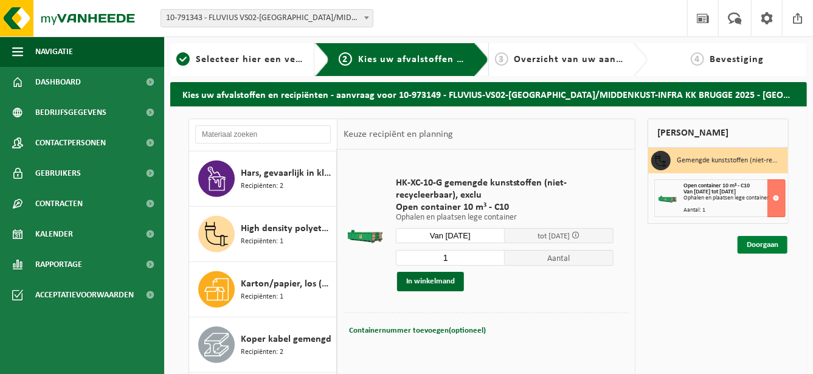 Image resolution: width=813 pixels, height=374 pixels. What do you see at coordinates (263, 289) in the screenshot?
I see `button: Karton/papier, los (bedrijven) Recipiënten: 1` at bounding box center [263, 289].